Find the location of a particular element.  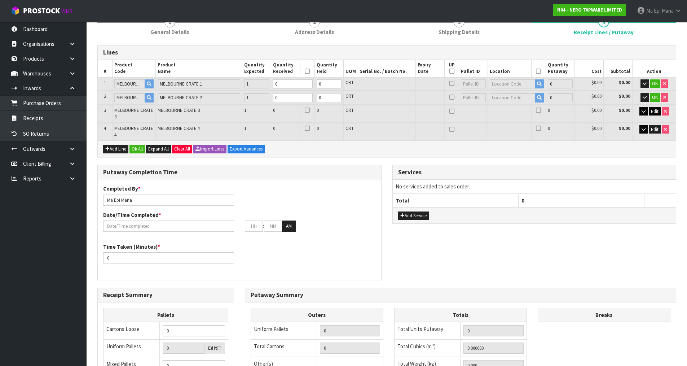

th: Quantity Received is located at coordinates (286, 69).